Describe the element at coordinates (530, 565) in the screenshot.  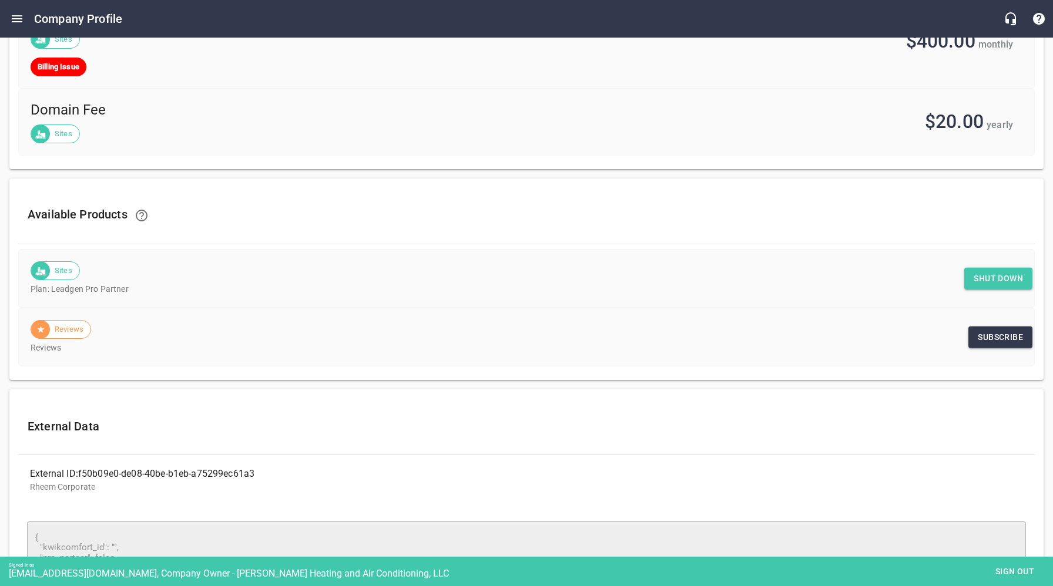
I see `div: Signed in as` at that location.